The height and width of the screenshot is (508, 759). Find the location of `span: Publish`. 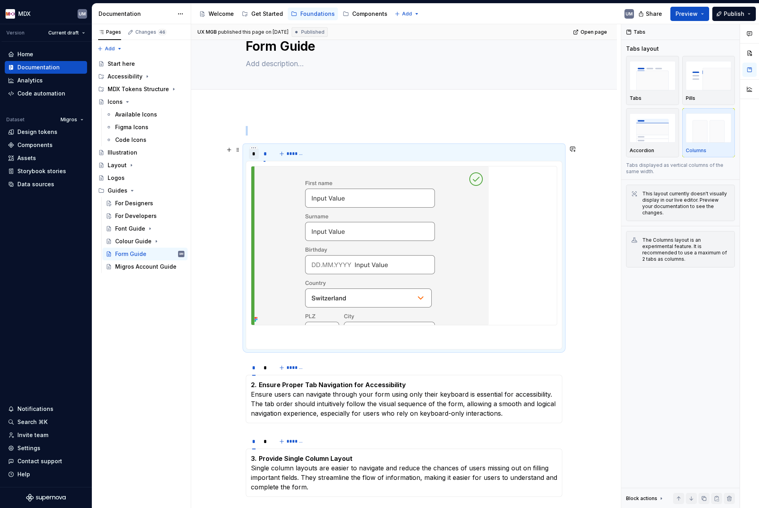

span: Publish is located at coordinates (734, 14).